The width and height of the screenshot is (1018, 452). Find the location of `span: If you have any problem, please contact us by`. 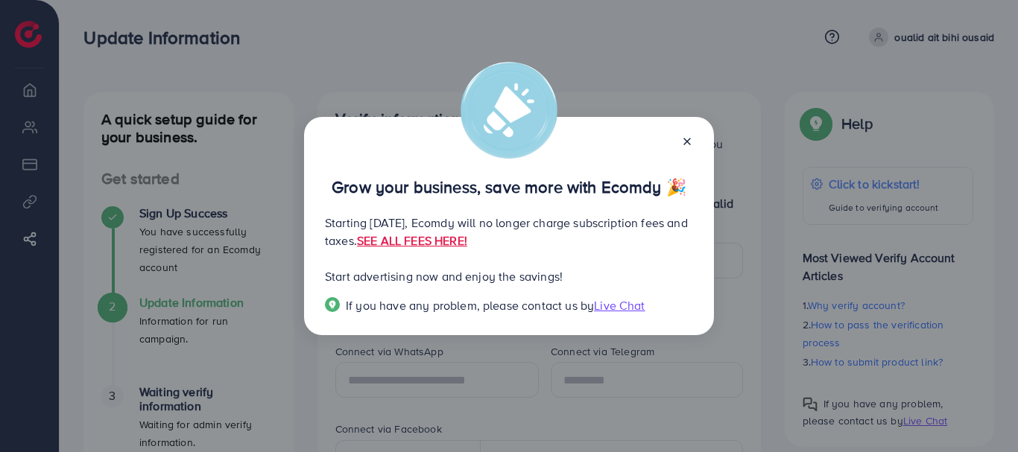

span: If you have any problem, please contact us by is located at coordinates (469, 306).